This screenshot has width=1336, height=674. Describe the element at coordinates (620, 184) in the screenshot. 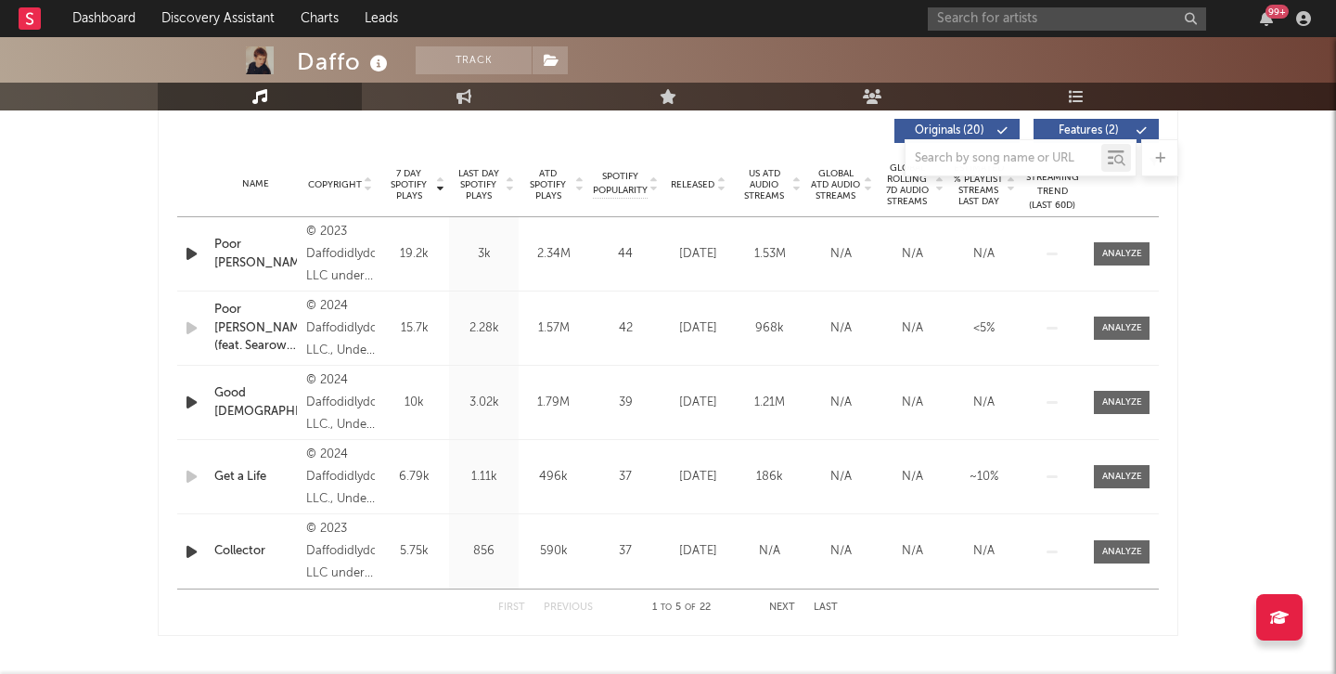

I see `span: Spotify Popularity` at that location.